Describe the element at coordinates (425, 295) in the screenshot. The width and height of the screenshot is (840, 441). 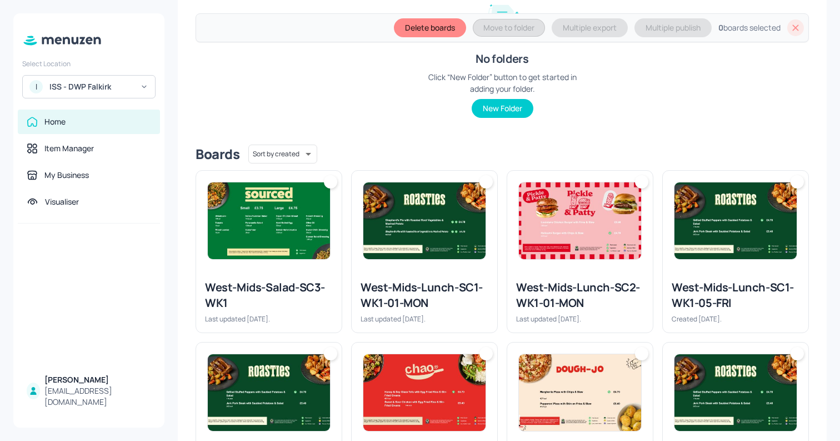
I see `div: West-Mids-Lunch-SC1-WK1-01-MON` at that location.